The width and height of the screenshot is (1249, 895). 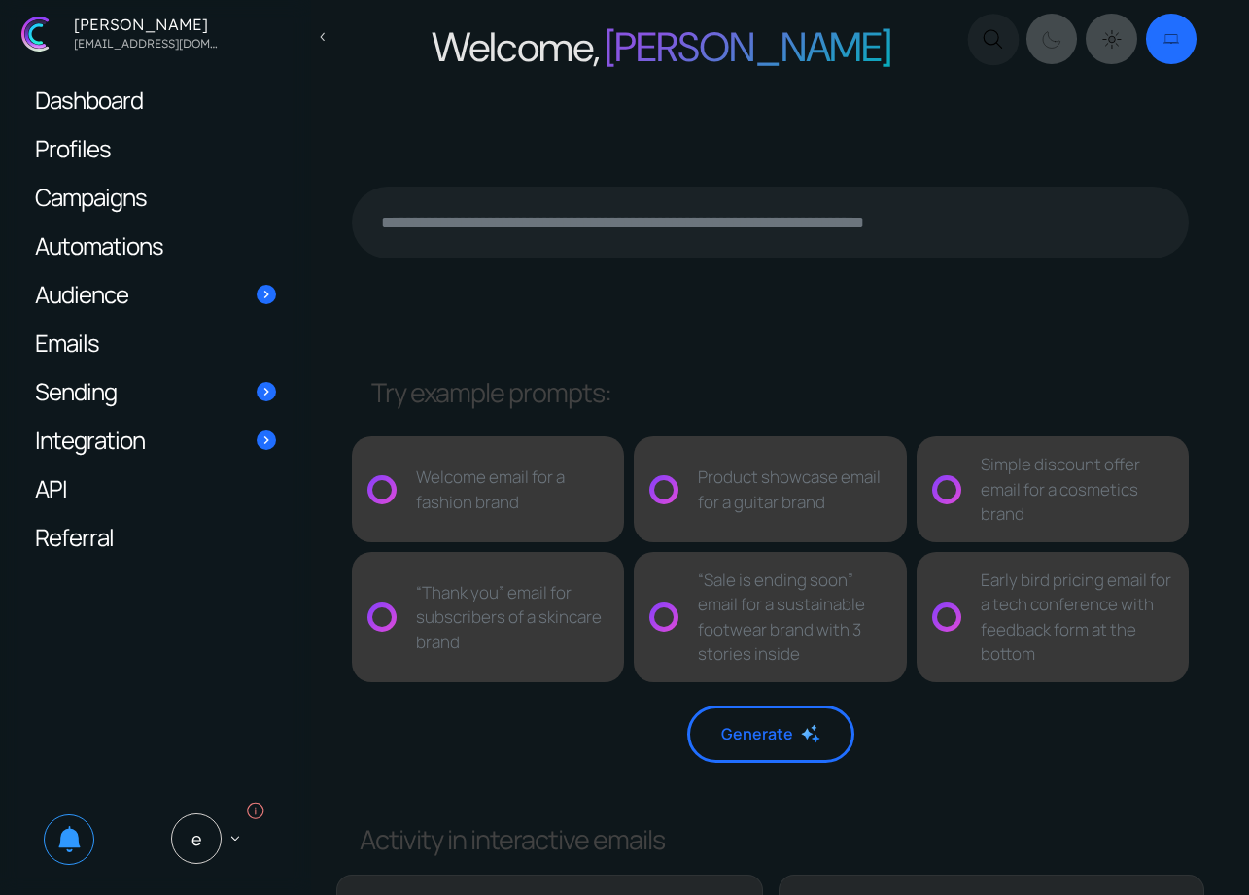 What do you see at coordinates (99, 245) in the screenshot?
I see `span: Automations` at bounding box center [99, 245].